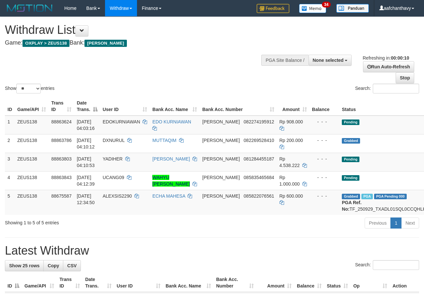  Describe the element at coordinates (53, 266) in the screenshot. I see `span: Copy` at that location.